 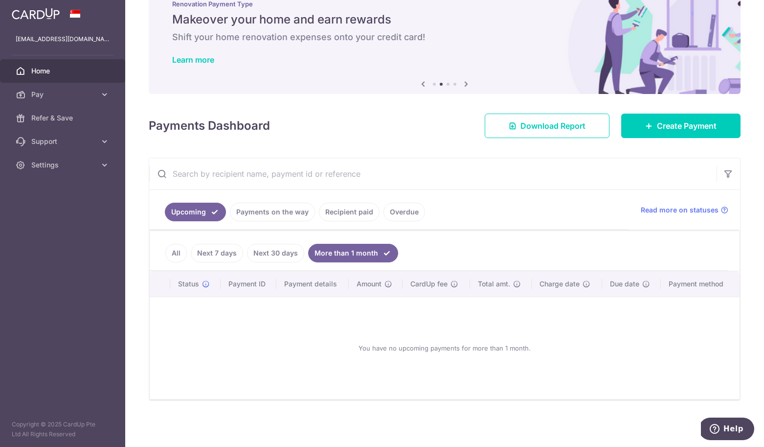 I want to click on a: More than 1 month, so click(x=353, y=253).